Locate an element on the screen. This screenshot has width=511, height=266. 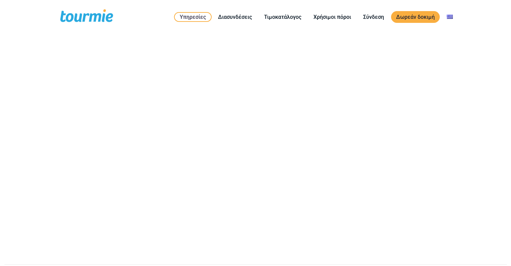
a: Υπηρεσίες is located at coordinates (193, 17).